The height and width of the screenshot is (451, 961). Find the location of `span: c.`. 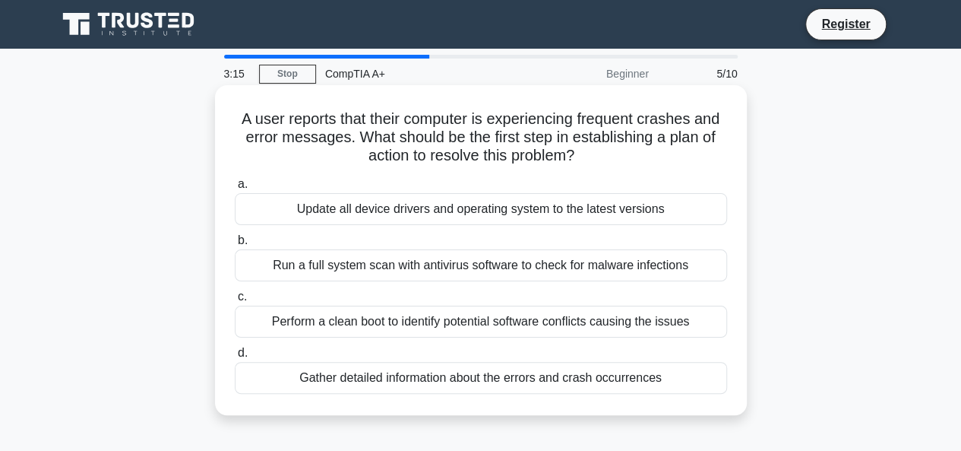

span: c. is located at coordinates (242, 296).